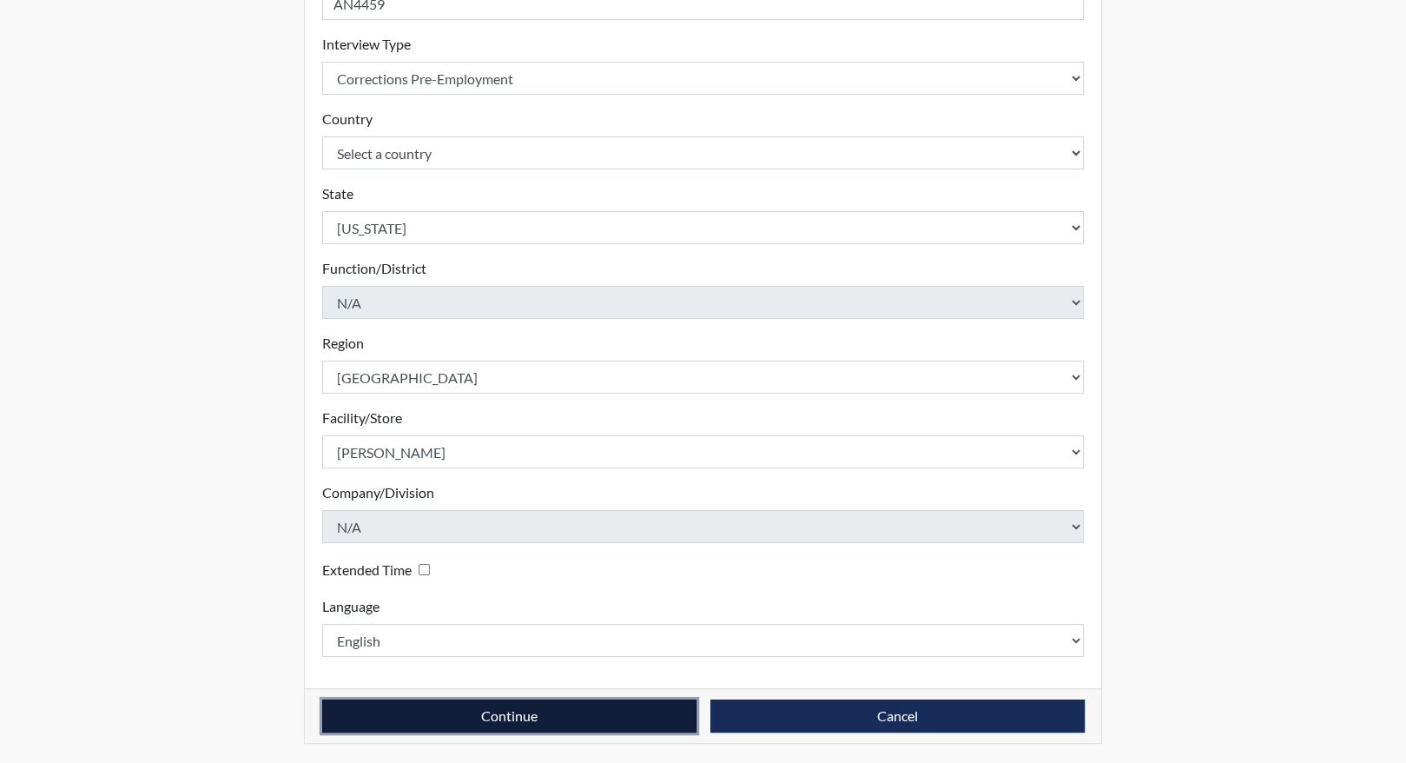  I want to click on button: Cancel, so click(897, 716).